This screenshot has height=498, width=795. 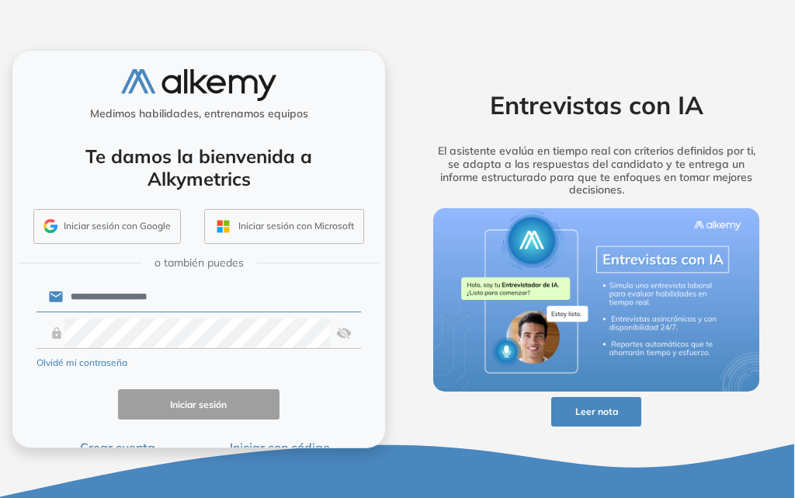 What do you see at coordinates (199, 404) in the screenshot?
I see `button: Iniciar sesión` at bounding box center [199, 404].